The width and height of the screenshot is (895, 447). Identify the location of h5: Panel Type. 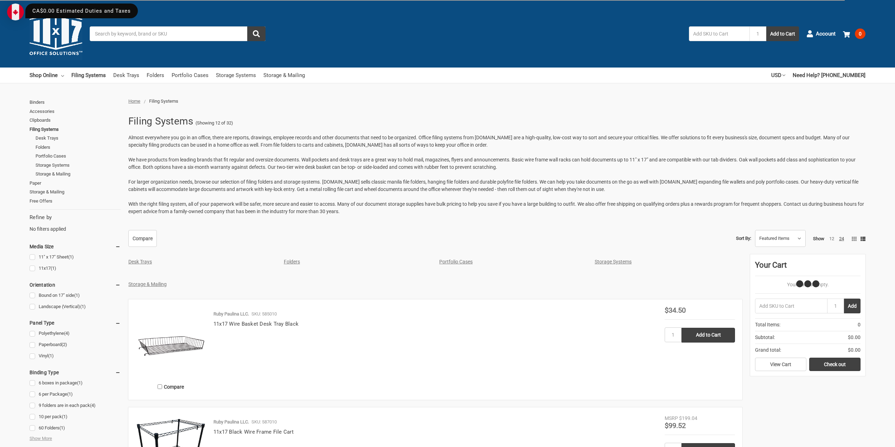
(75, 323).